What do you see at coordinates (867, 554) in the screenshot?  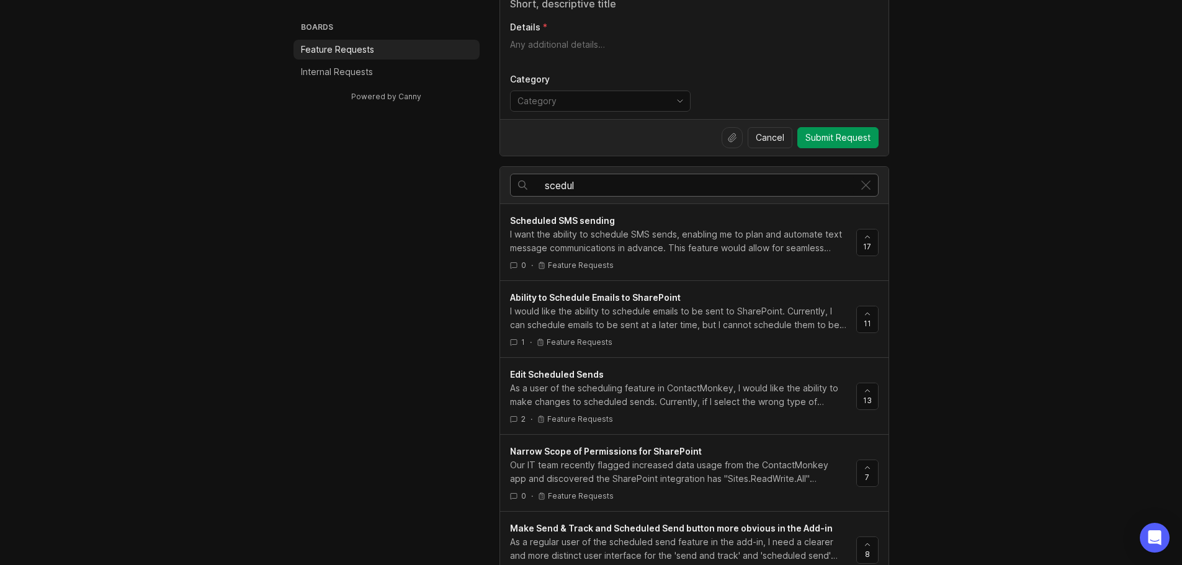 I see `span: 8` at bounding box center [867, 554].